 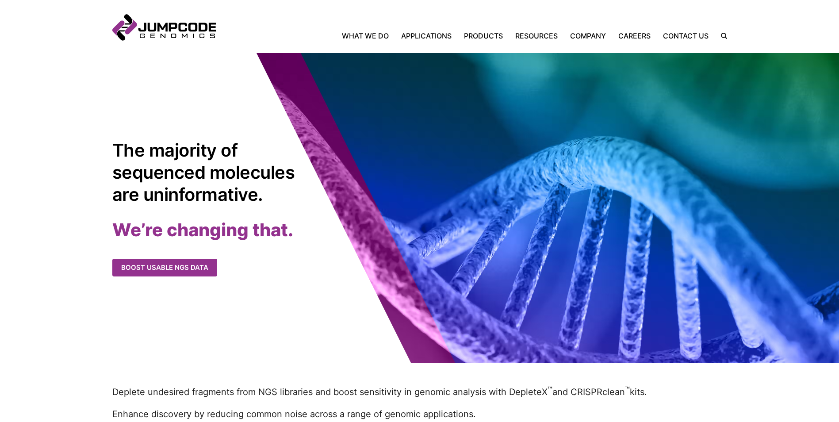 I want to click on a: Products, so click(x=483, y=36).